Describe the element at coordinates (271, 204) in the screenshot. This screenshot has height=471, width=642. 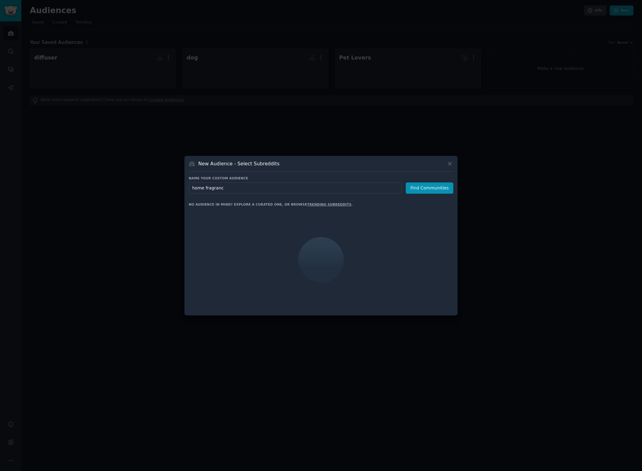
I see `div: No audience in mind? Explore a curated one, or browse .` at that location.